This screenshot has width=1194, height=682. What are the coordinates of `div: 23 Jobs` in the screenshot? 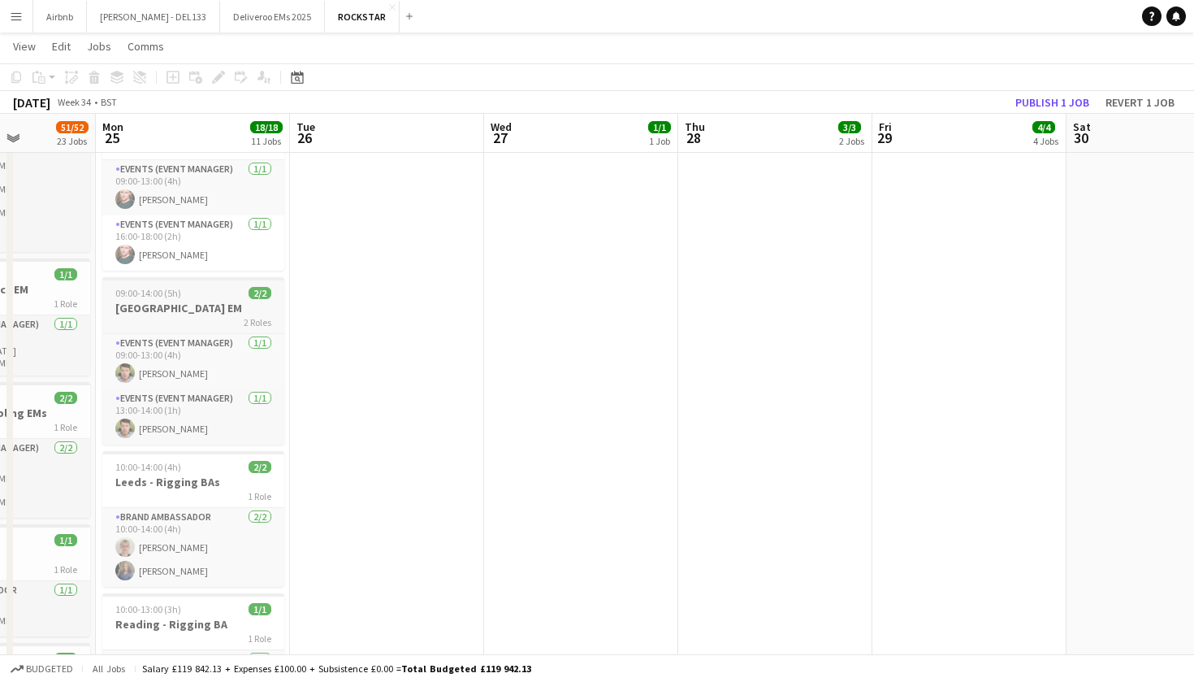 It's located at (72, 141).